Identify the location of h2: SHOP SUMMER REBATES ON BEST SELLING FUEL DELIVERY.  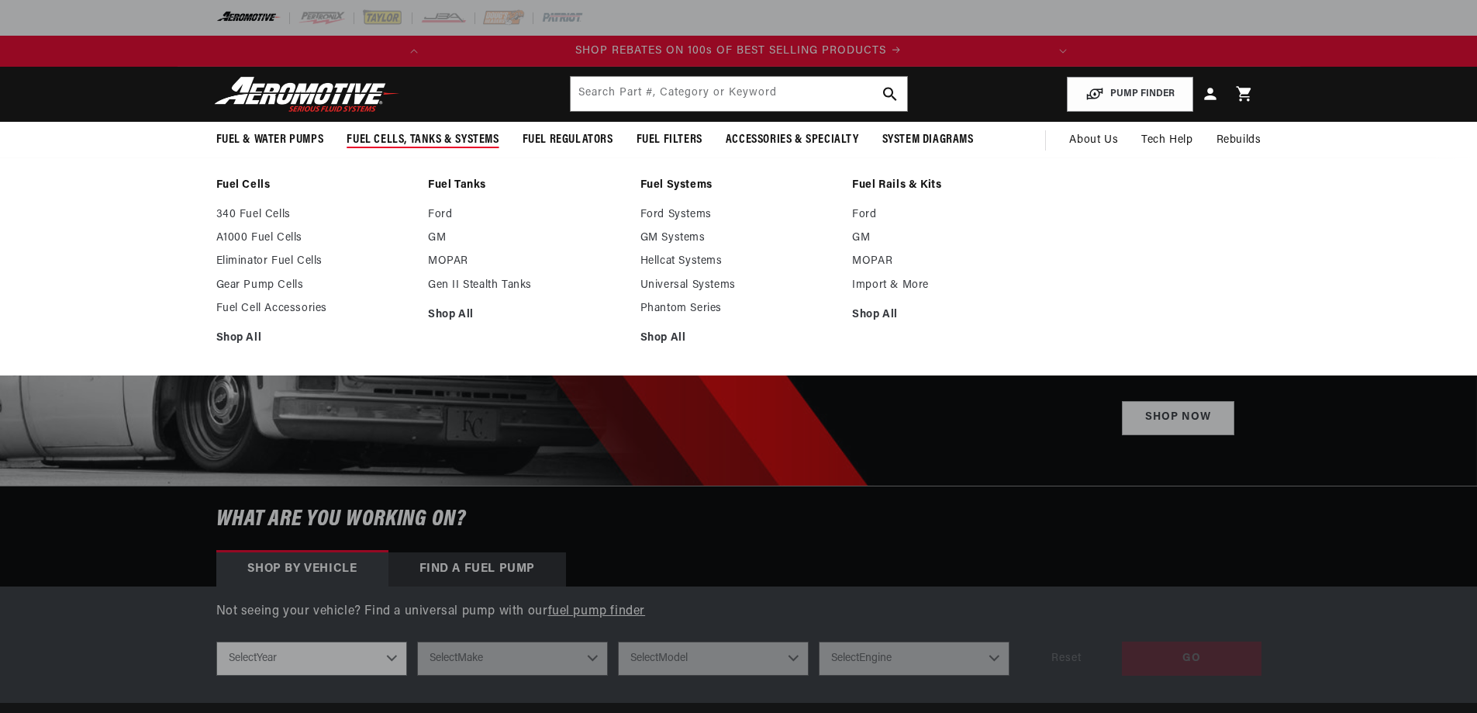
(903, 304).